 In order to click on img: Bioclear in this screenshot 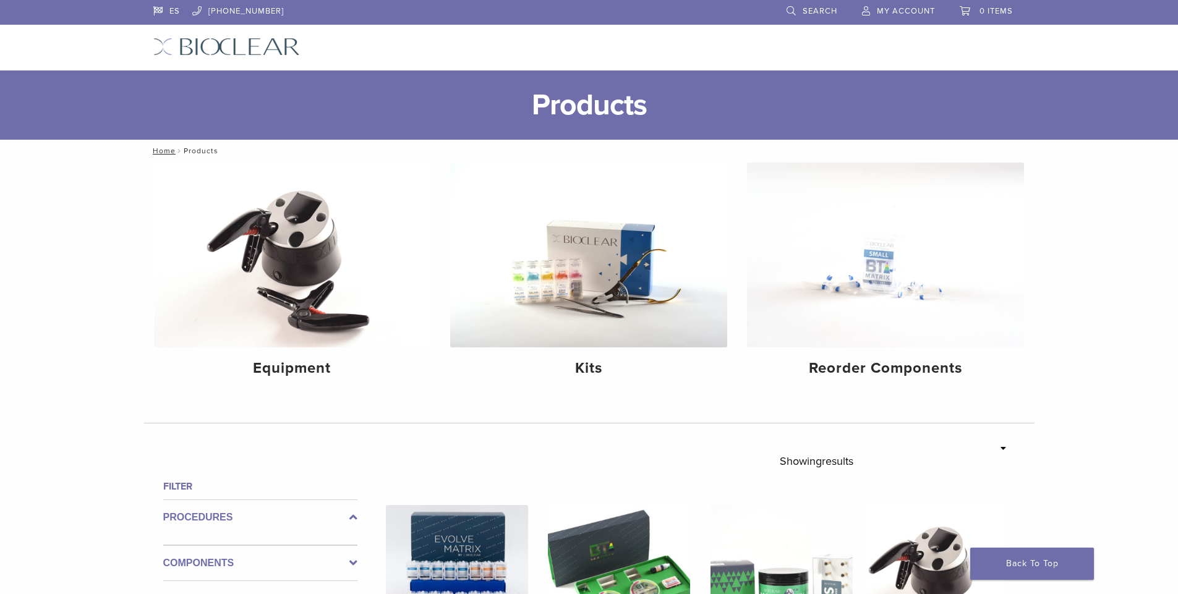, I will do `click(226, 46)`.